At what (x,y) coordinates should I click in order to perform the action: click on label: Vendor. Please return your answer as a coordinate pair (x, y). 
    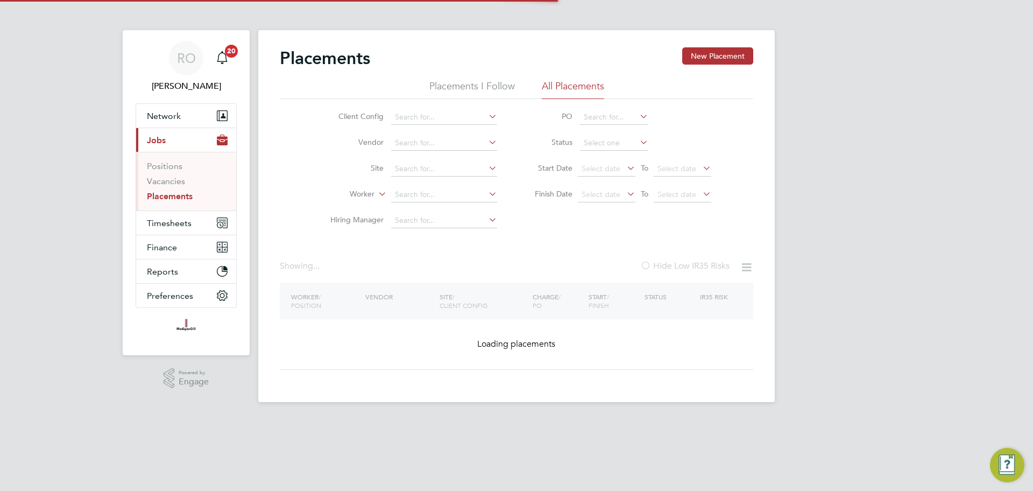
    Looking at the image, I should click on (352, 142).